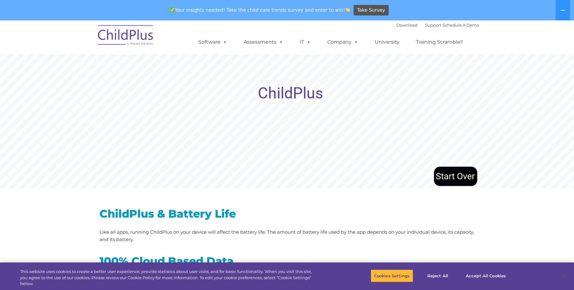  What do you see at coordinates (290, 93) in the screenshot?
I see `rs-layer: ChildPlus` at bounding box center [290, 93].